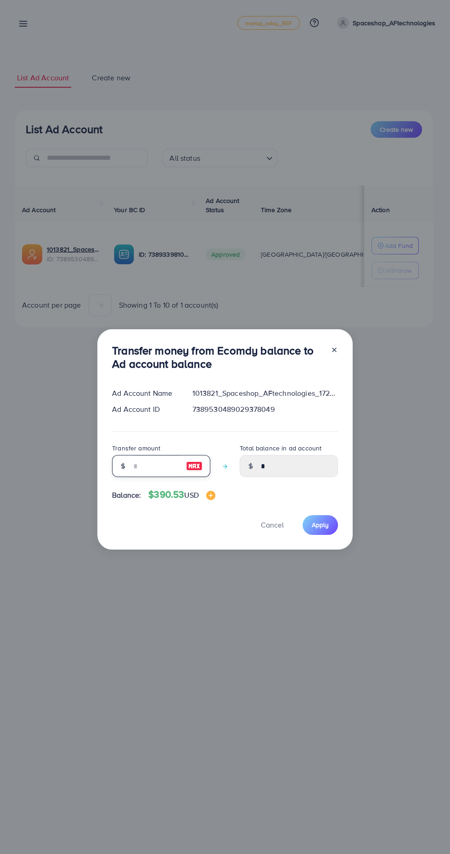 This screenshot has width=450, height=854. Describe the element at coordinates (272, 525) in the screenshot. I see `button: Cancel` at that location.